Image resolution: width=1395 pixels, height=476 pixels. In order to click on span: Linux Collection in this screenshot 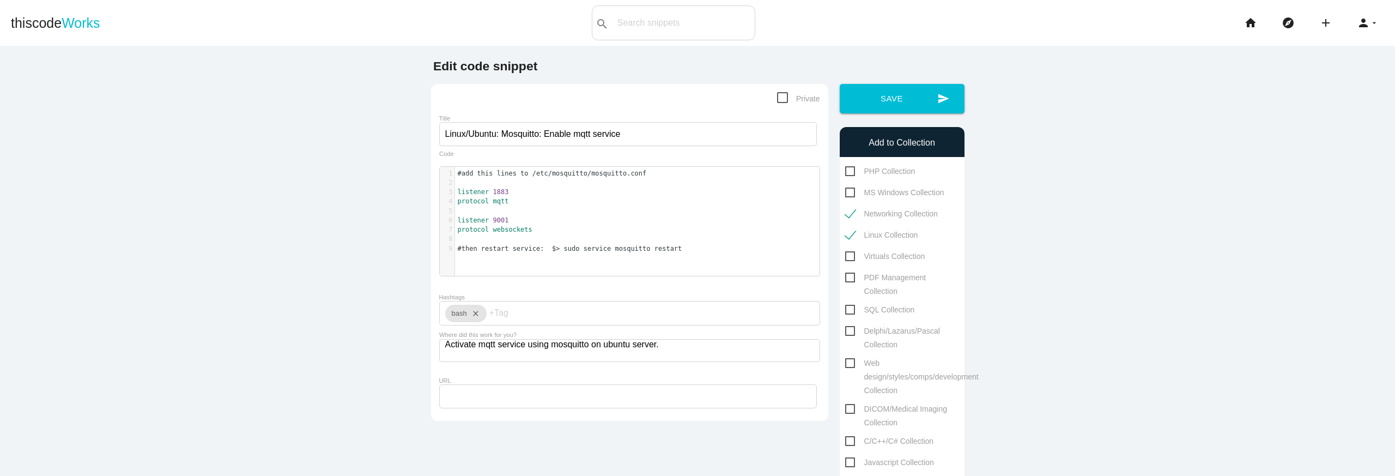, I will do `click(882, 235)`.